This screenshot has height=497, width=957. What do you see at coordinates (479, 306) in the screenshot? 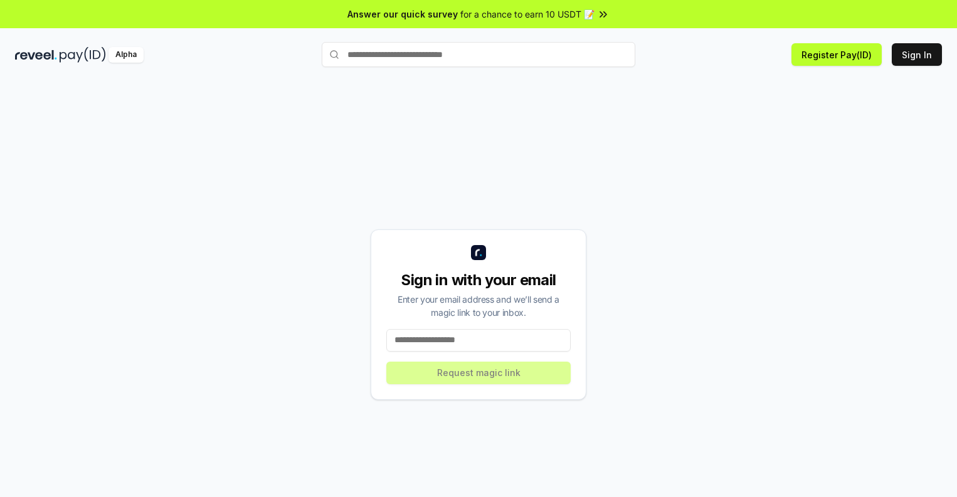
I see `div: Enter your email address and we’ll send a magic link to your inbox.` at bounding box center [479, 306].